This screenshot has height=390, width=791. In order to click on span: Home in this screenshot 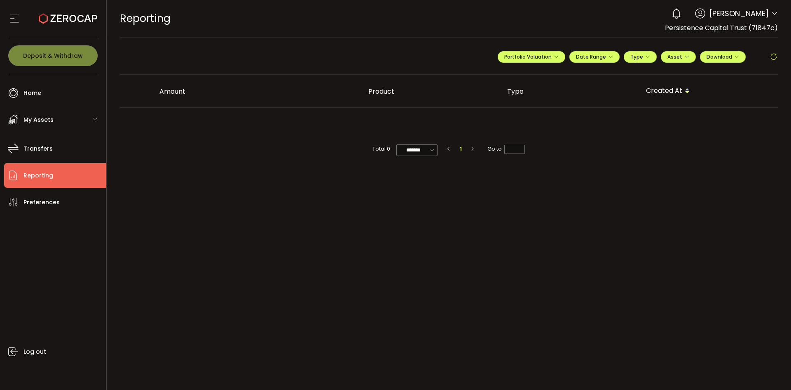, I will do `click(32, 93)`.